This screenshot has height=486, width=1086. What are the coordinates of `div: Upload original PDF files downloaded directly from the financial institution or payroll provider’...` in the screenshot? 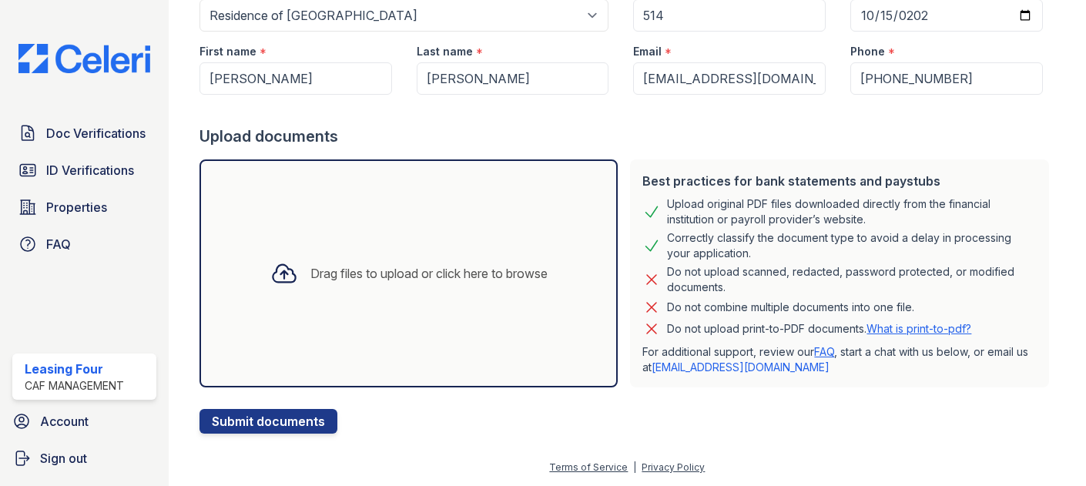 It's located at (852, 212).